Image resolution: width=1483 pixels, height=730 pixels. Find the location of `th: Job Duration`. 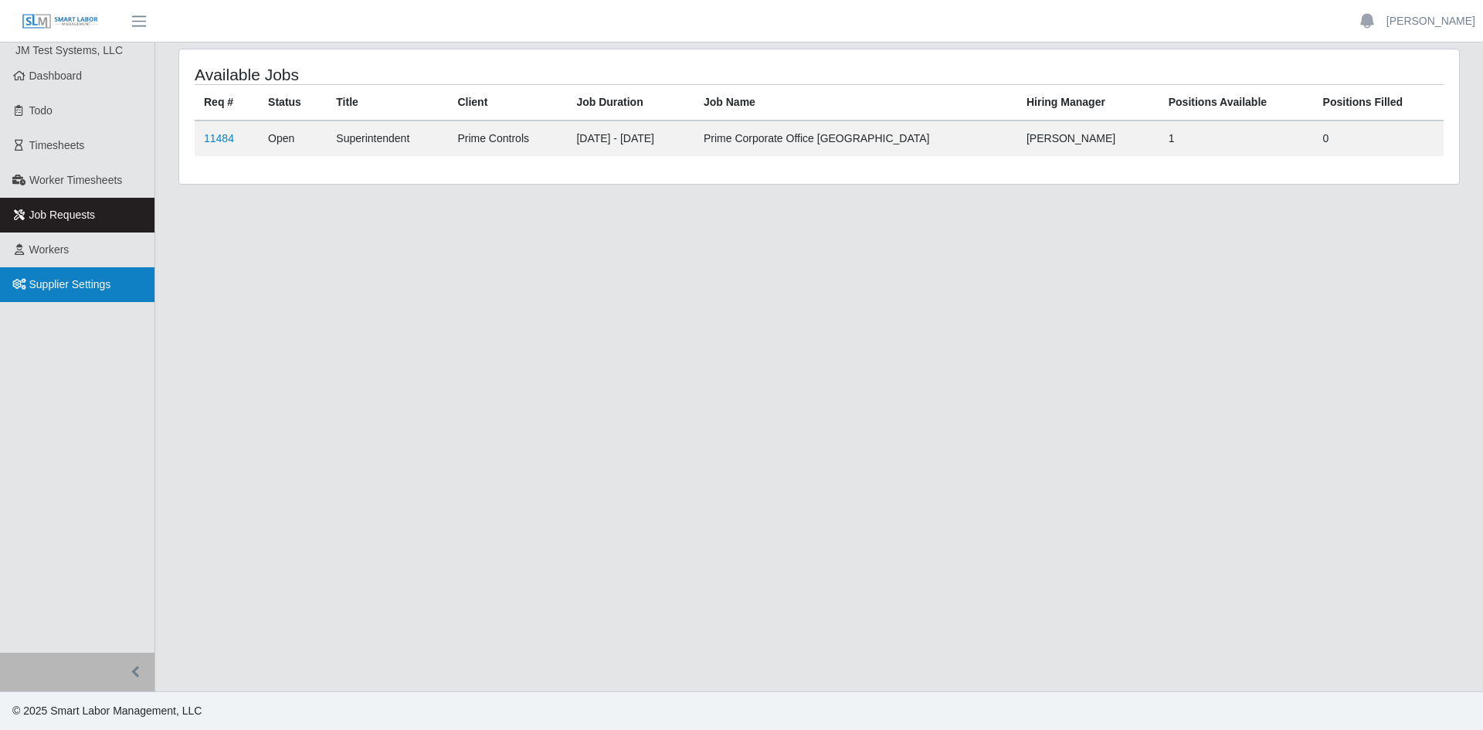

th: Job Duration is located at coordinates (630, 103).